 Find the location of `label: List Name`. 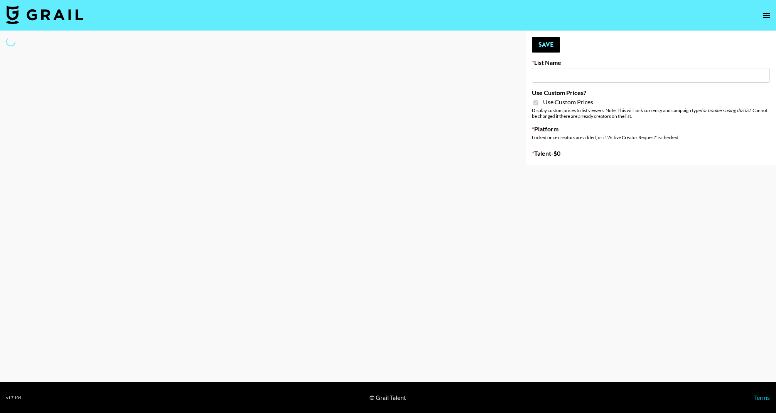

label: List Name is located at coordinates (651, 63).